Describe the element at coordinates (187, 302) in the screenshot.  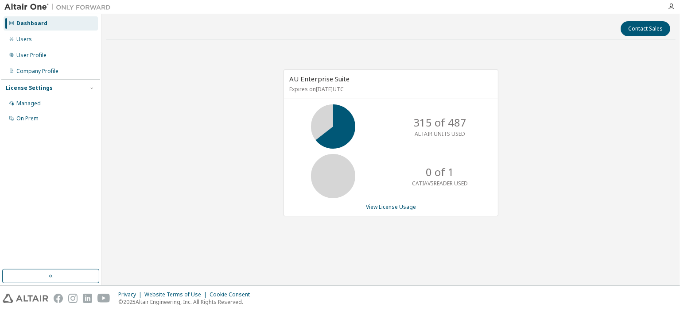
I see `p: © 2025 Altair Engineering, Inc. All Rights Reserved.` at that location.